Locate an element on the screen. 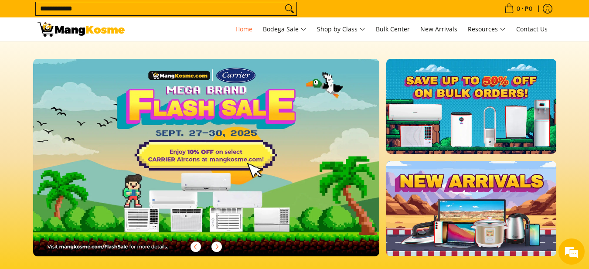 This screenshot has height=269, width=589. span: New Arrivals is located at coordinates (439, 29).